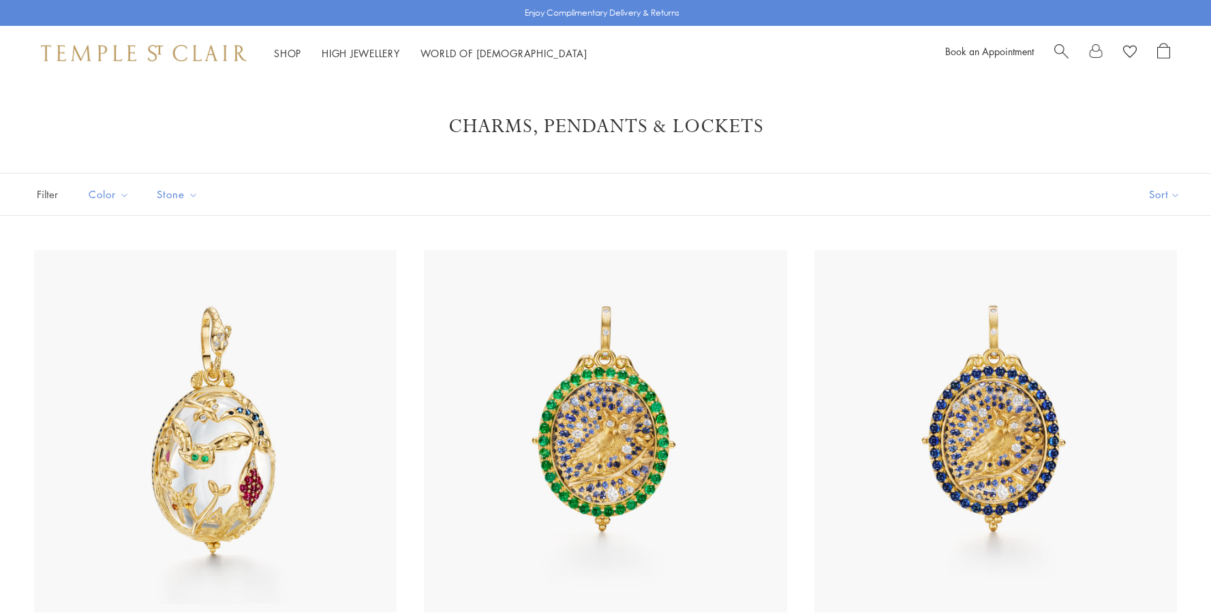  Describe the element at coordinates (109, 194) in the screenshot. I see `button: Color` at that location.